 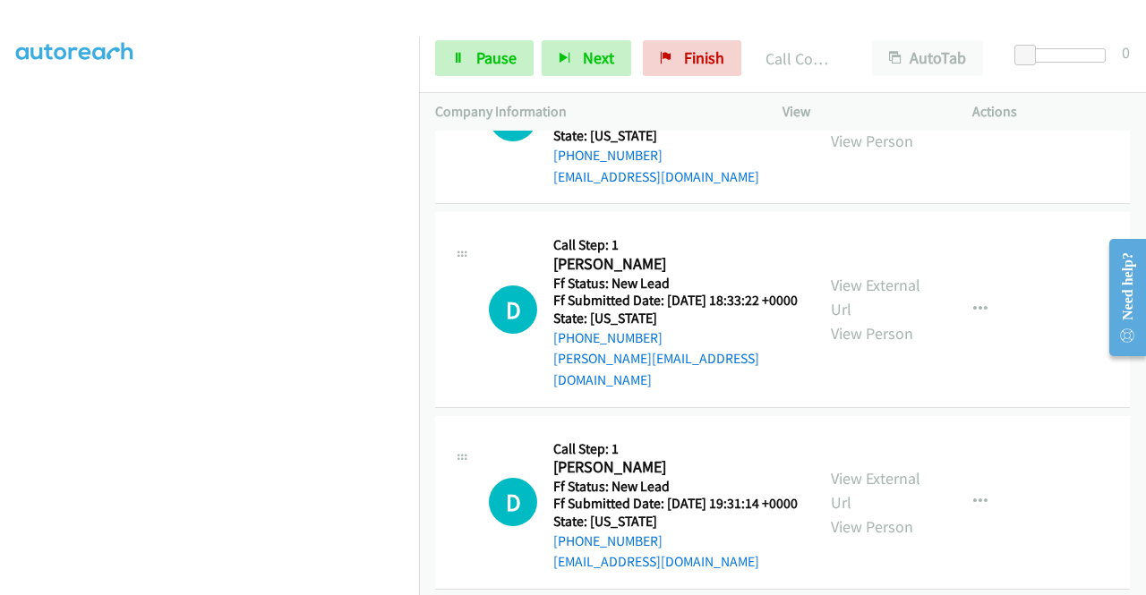 What do you see at coordinates (496, 57) in the screenshot?
I see `span: Pause` at bounding box center [496, 57].